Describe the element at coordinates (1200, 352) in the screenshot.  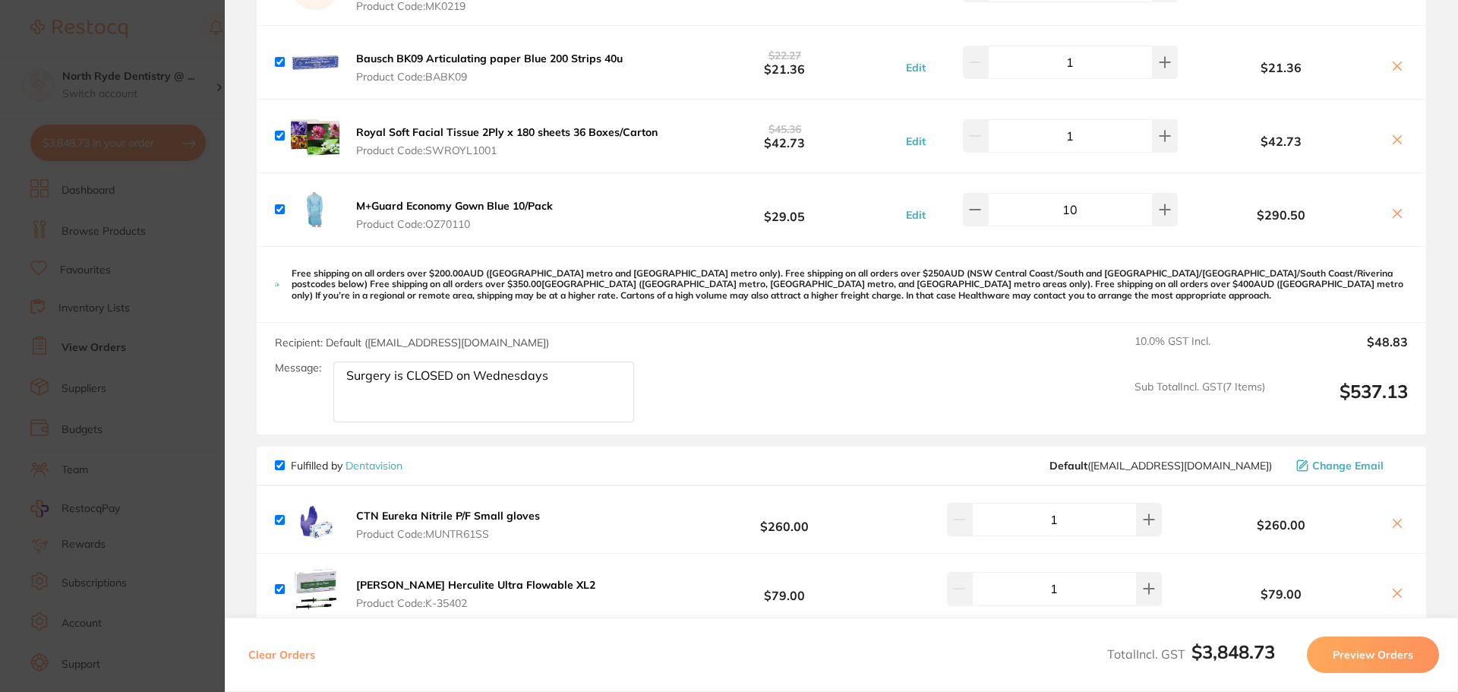
I see `span: 10.0 % GST Incl.` at that location.